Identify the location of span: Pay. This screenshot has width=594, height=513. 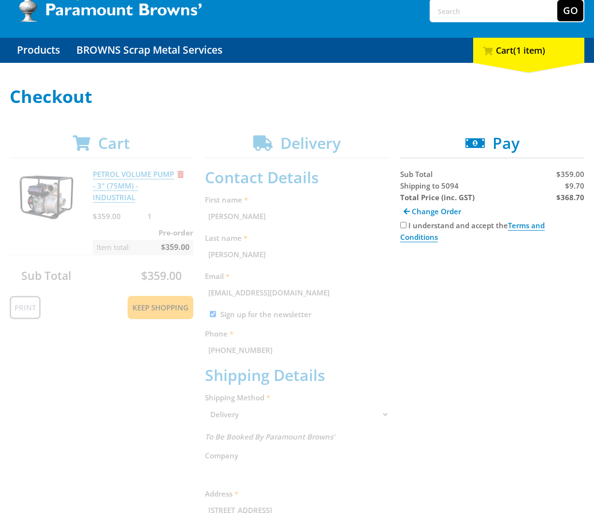
(506, 143).